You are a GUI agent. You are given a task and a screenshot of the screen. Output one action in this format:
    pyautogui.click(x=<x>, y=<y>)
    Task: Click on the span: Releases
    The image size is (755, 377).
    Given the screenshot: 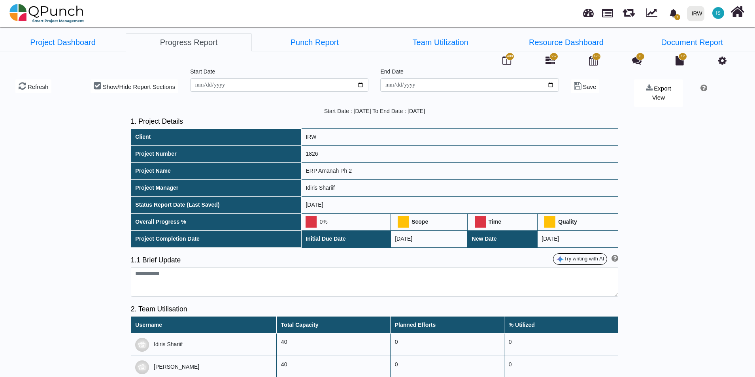 What is the action you would take?
    pyautogui.click(x=628, y=10)
    